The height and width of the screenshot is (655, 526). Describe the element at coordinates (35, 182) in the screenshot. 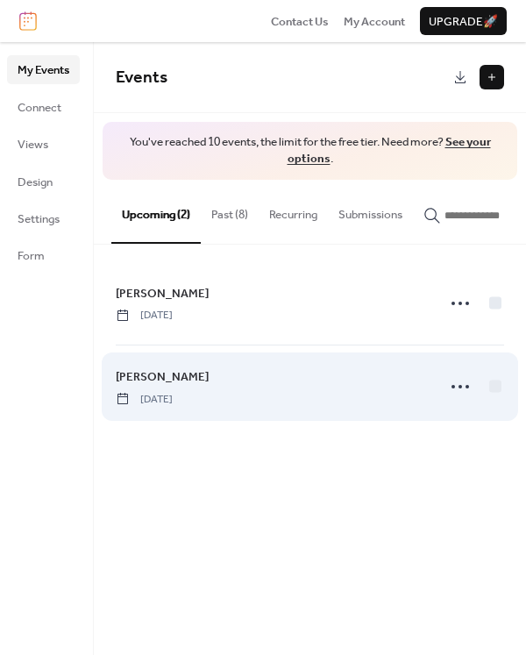

I see `span: Design` at that location.